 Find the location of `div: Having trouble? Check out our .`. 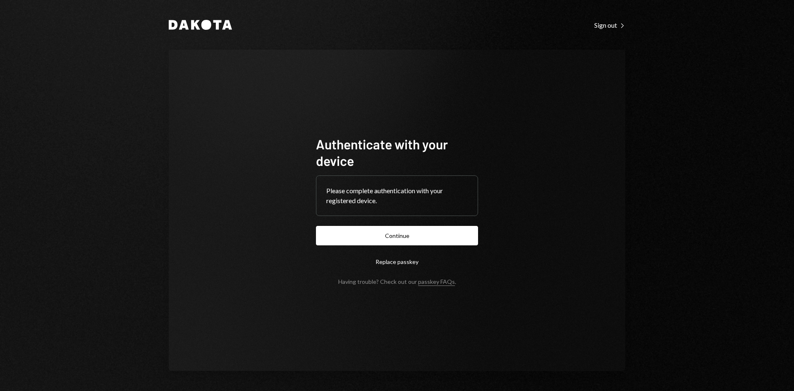

div: Having trouble? Check out our . is located at coordinates (397, 281).